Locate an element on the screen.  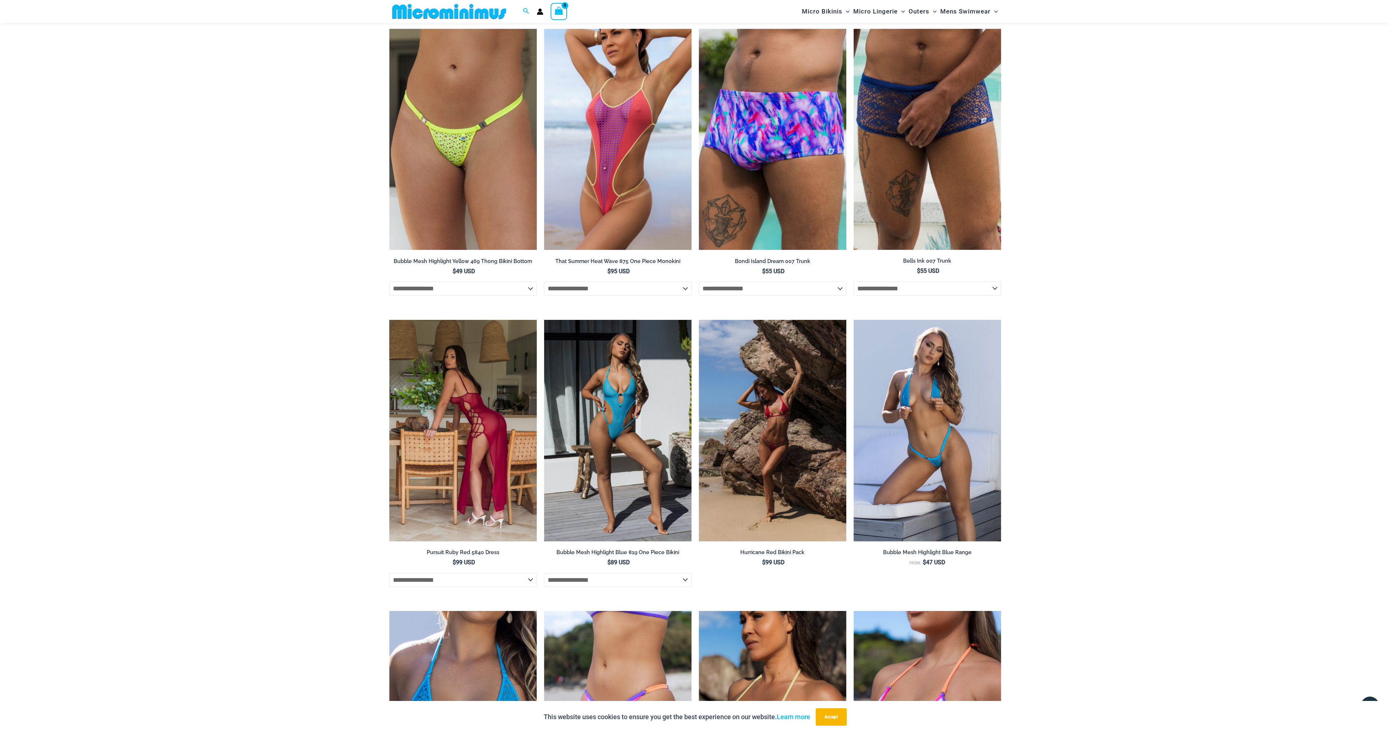
span: From: is located at coordinates (915, 563).